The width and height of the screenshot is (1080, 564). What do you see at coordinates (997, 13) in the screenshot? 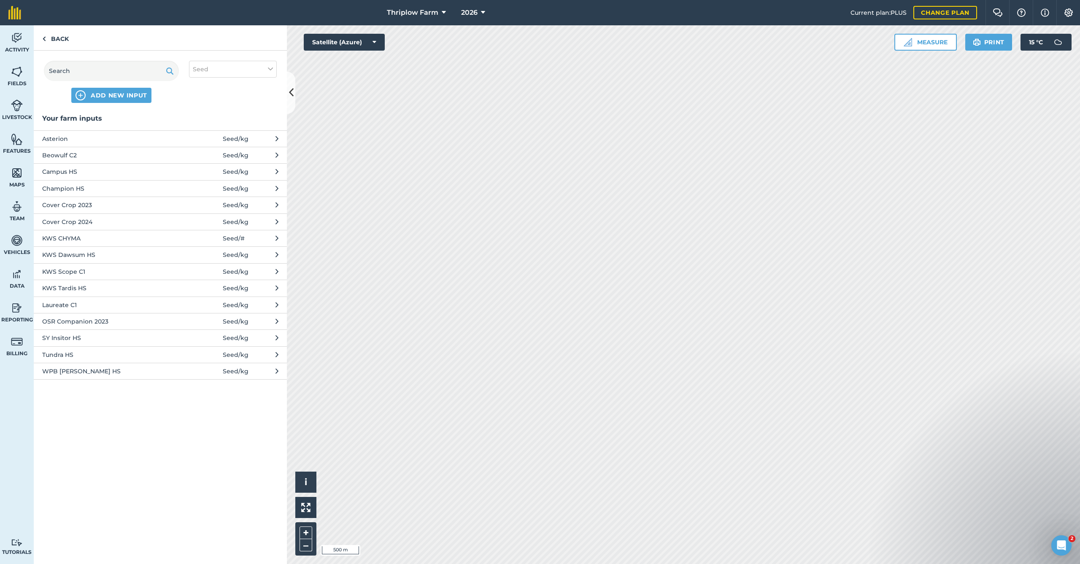
I see `img: Two speech bubbles overlapping with the left bubble in the forefront` at bounding box center [997, 13].